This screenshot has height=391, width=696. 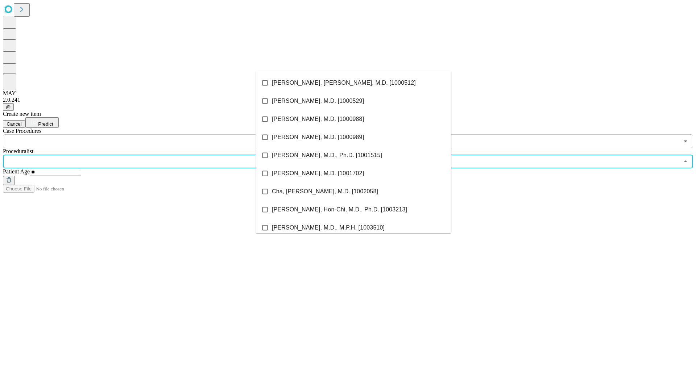 I want to click on button: Close, so click(x=685, y=162).